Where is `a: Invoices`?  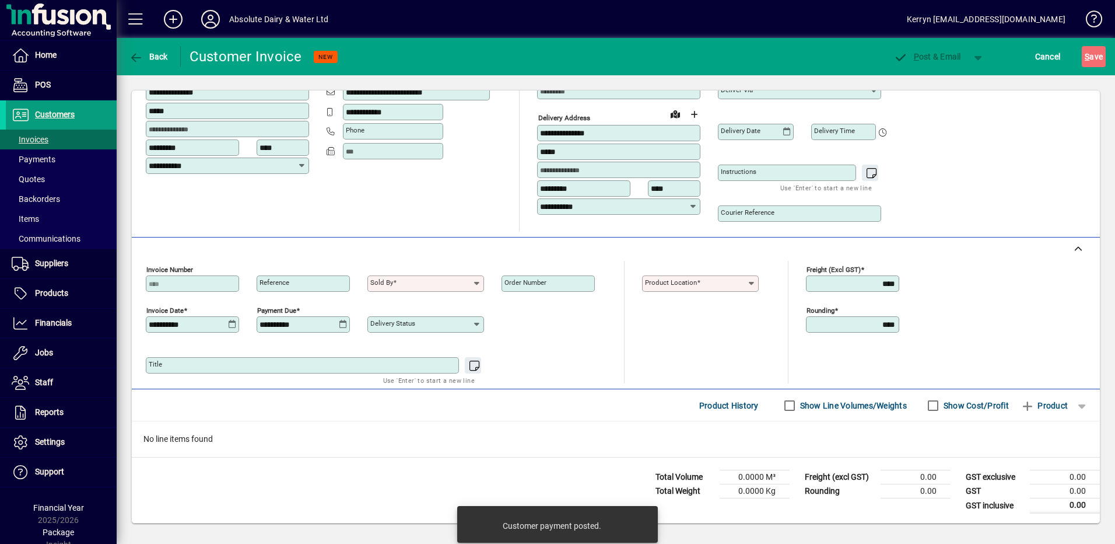 a: Invoices is located at coordinates (61, 139).